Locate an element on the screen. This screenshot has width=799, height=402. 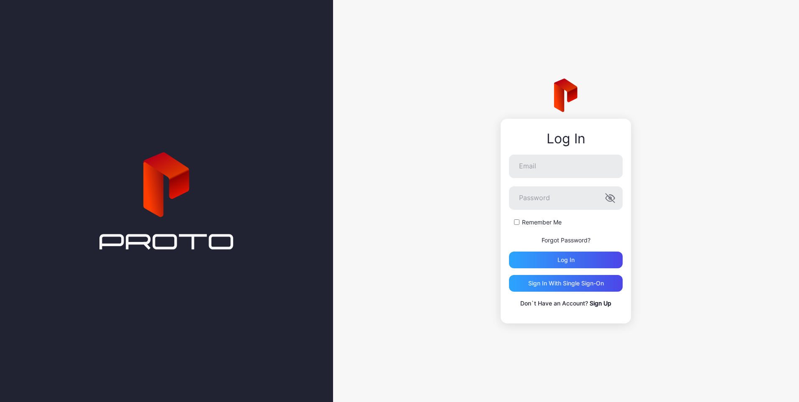
input: Password is located at coordinates (566, 198).